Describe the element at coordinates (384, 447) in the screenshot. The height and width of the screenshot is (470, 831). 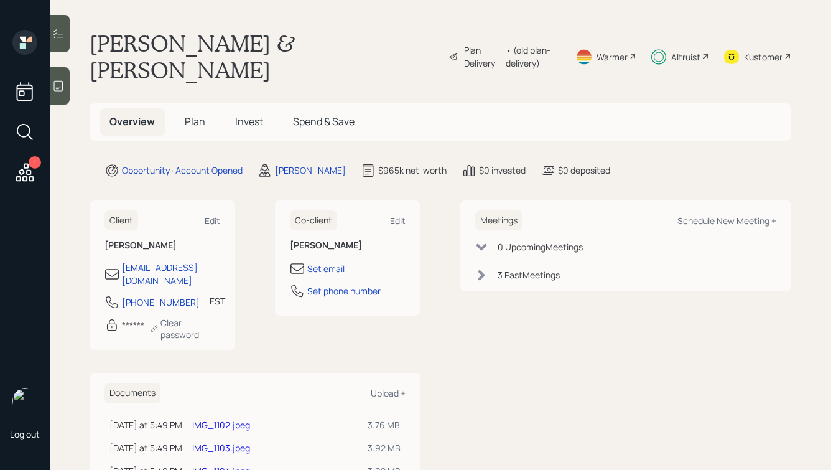
I see `div: 3.92 MB` at that location.